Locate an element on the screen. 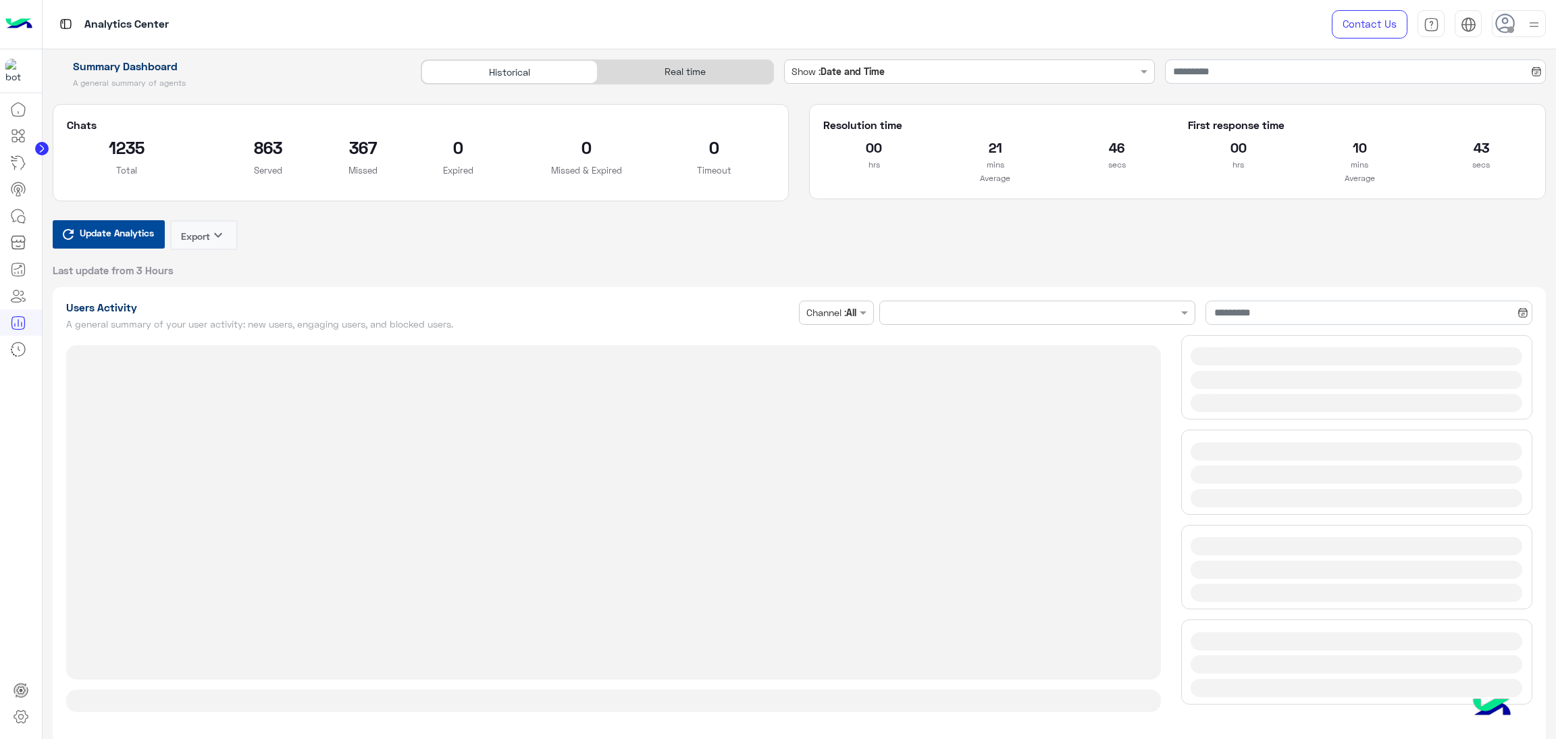 This screenshot has width=1556, height=739. p: Analytics Center is located at coordinates (126, 24).